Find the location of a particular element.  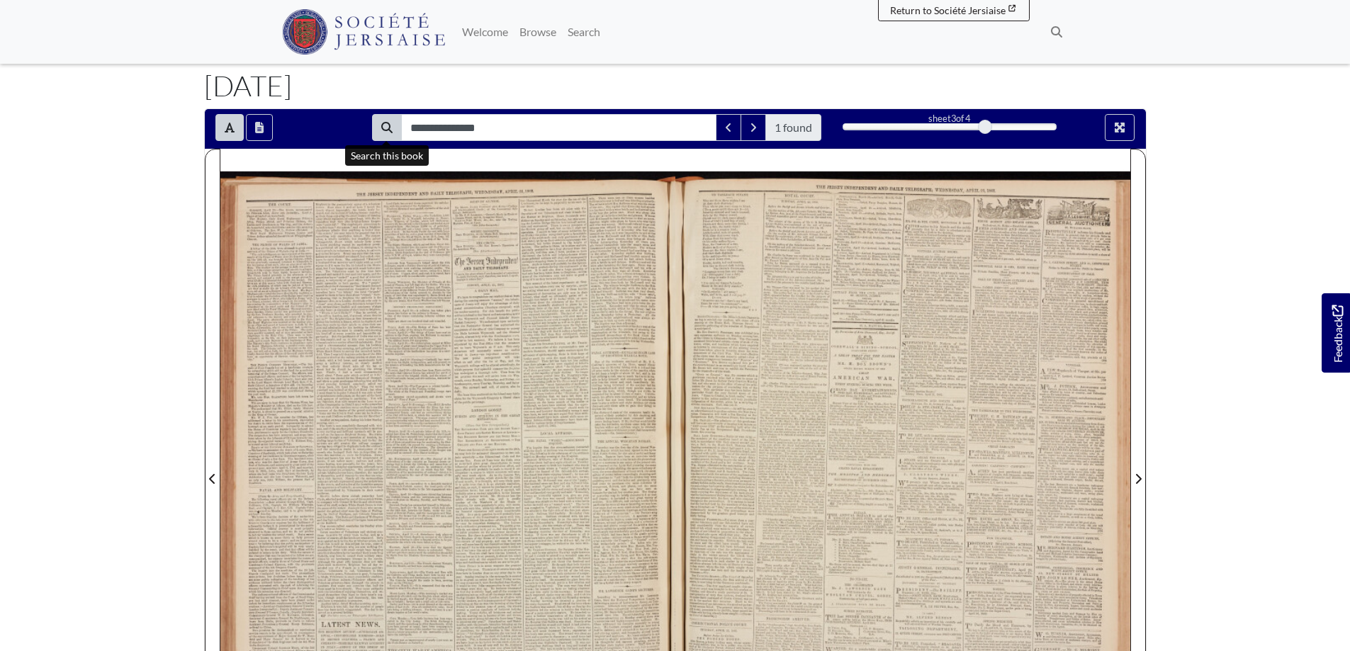

input: Search for is located at coordinates (559, 128).